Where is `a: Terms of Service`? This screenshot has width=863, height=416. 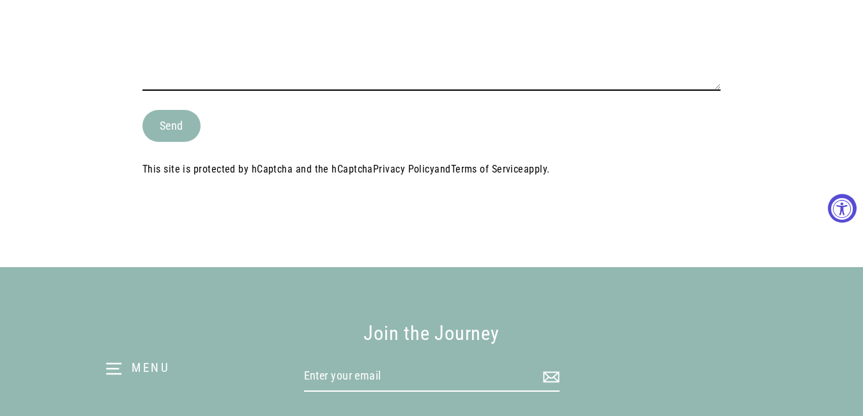 a: Terms of Service is located at coordinates (487, 169).